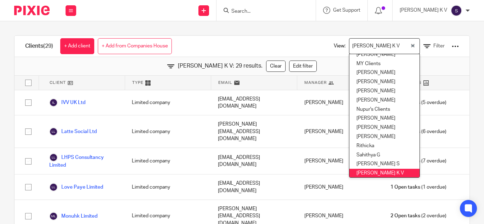 This screenshot has height=224, width=484. I want to click on span: Get Support, so click(346, 10).